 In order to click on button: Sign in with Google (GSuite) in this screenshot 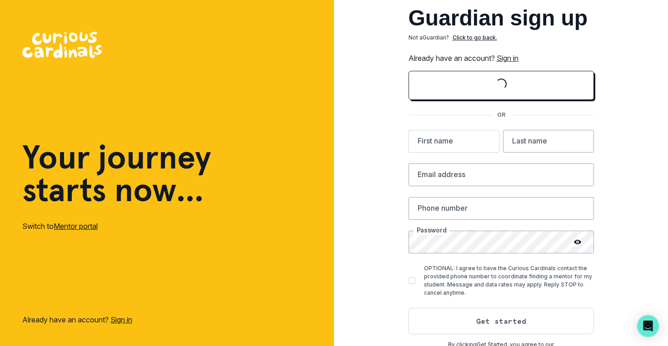, I will do `click(501, 85)`.